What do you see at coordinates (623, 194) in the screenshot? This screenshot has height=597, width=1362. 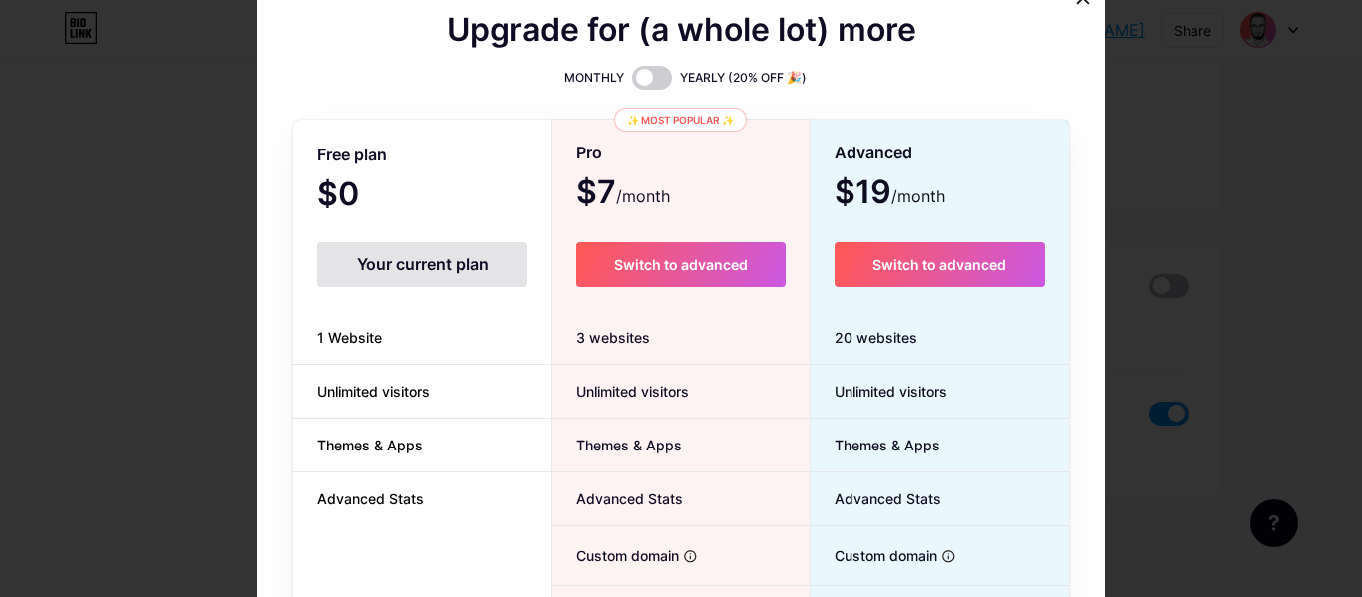 I see `span: $7` at bounding box center [623, 194].